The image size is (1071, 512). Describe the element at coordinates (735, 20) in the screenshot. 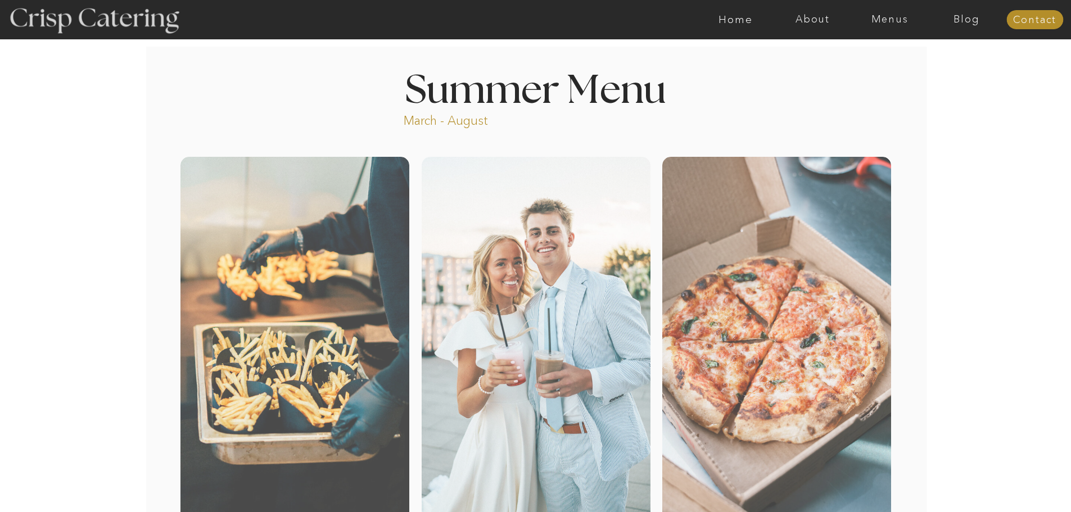

I see `a: Home` at that location.